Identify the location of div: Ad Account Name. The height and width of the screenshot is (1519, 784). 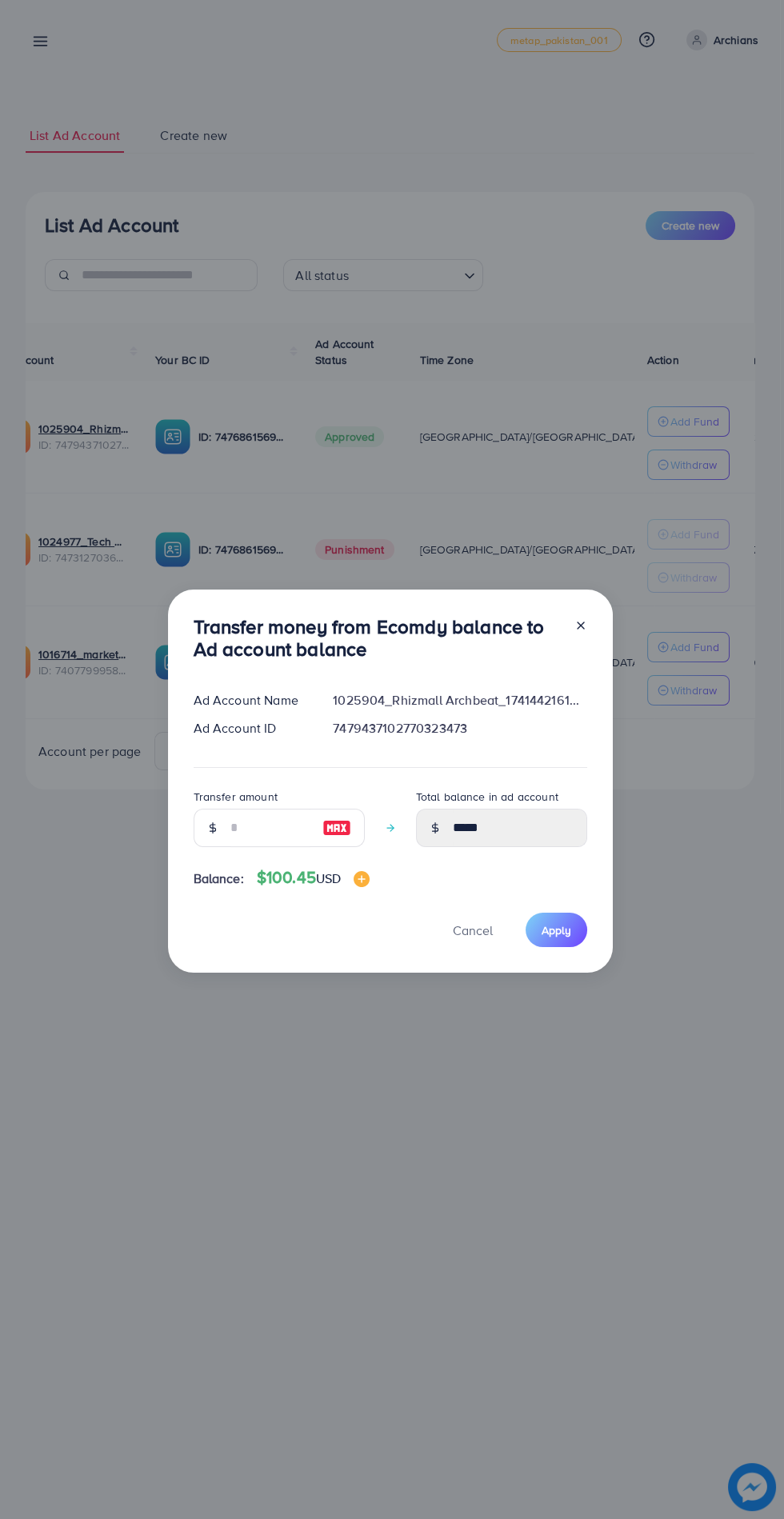
(250, 700).